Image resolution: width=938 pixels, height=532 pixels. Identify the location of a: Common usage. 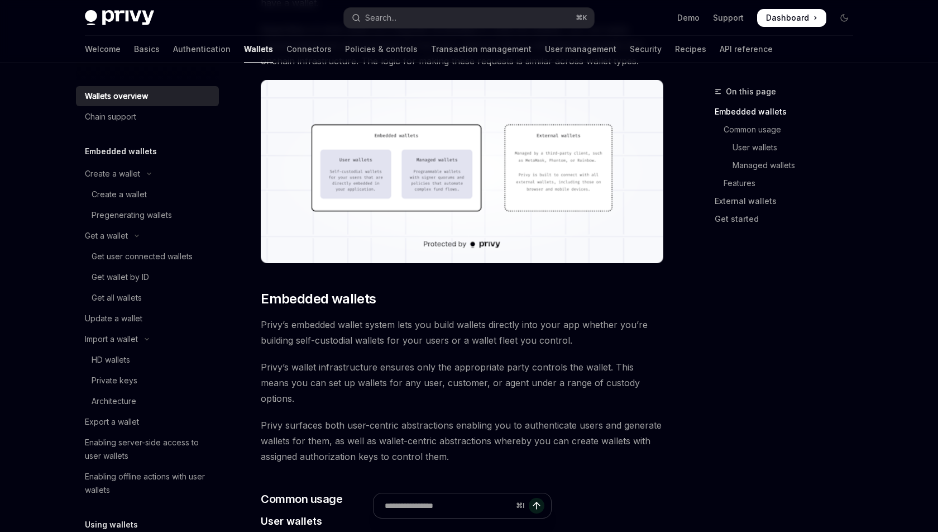
(789, 130).